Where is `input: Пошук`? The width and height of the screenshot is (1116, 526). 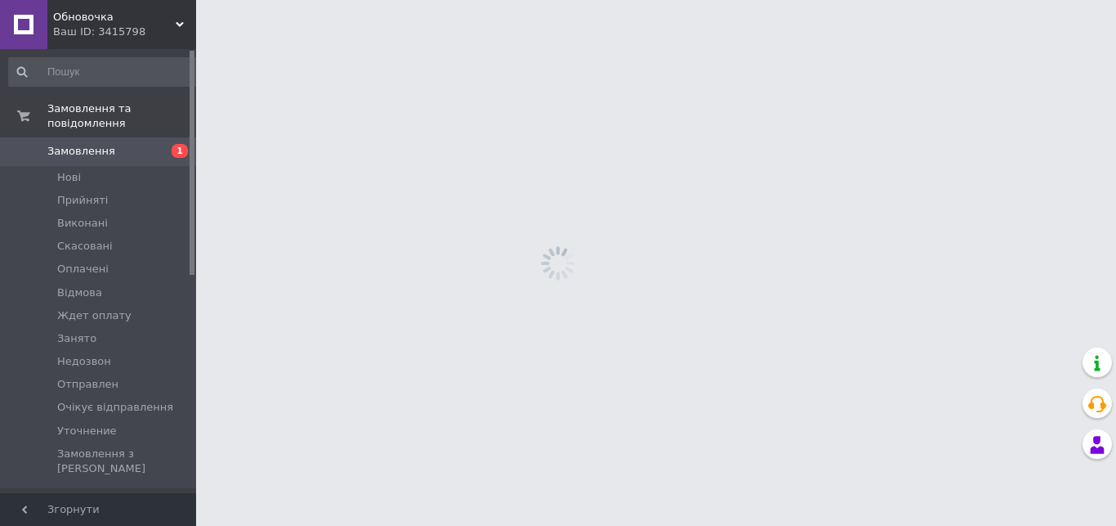 input: Пошук is located at coordinates (105, 72).